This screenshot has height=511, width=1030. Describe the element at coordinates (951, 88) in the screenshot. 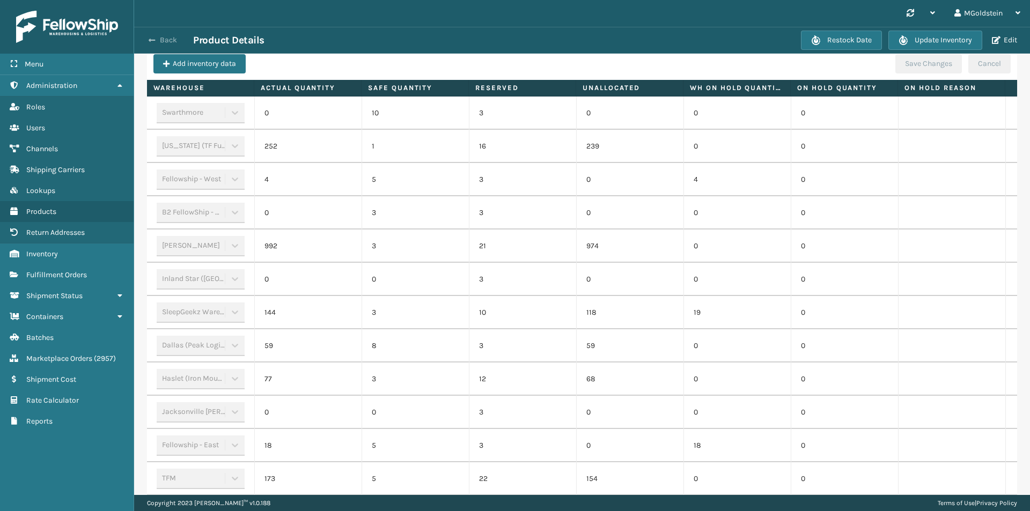

I see `label: On Hold Reason` at that location.